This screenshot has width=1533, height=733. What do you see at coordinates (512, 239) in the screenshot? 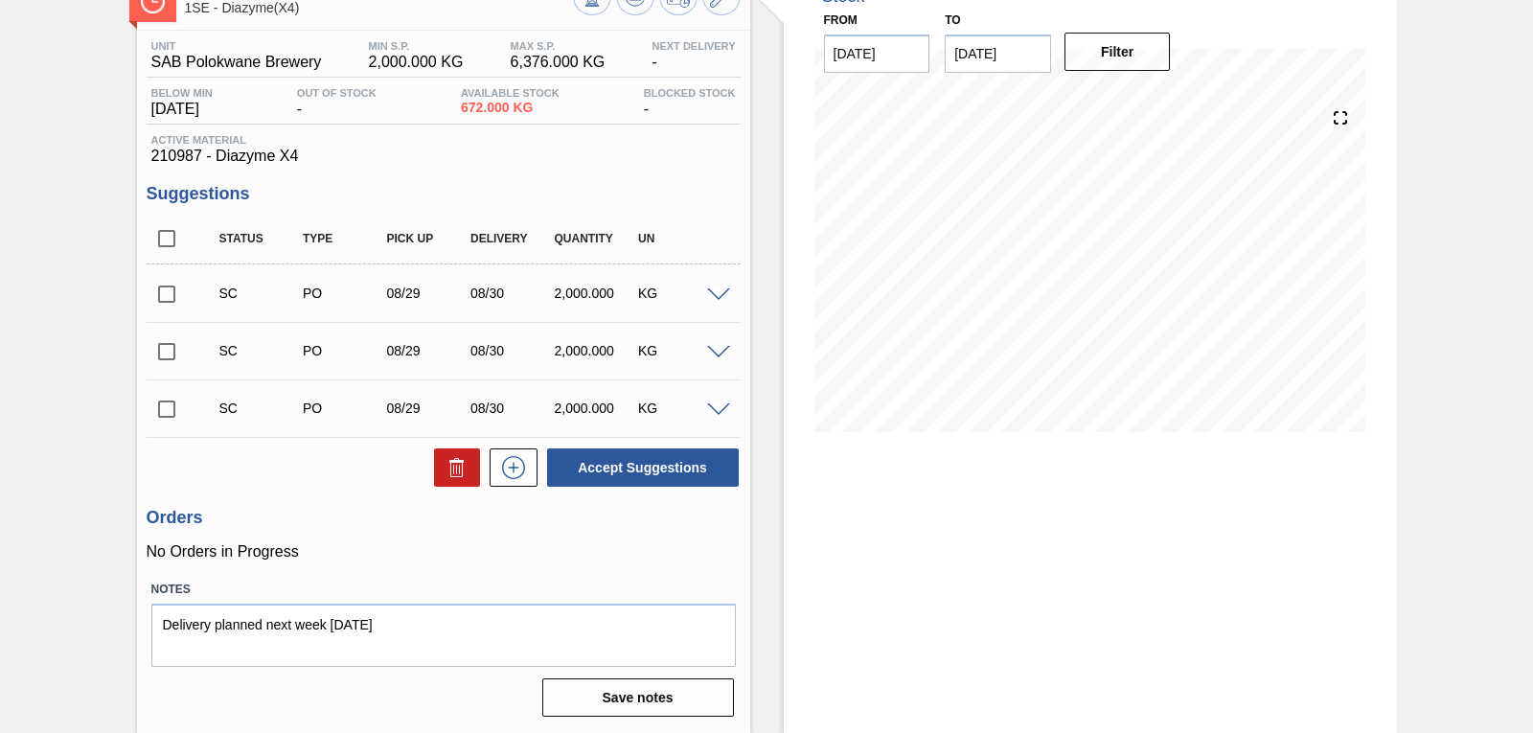
I see `div: Delivery` at bounding box center [512, 239].